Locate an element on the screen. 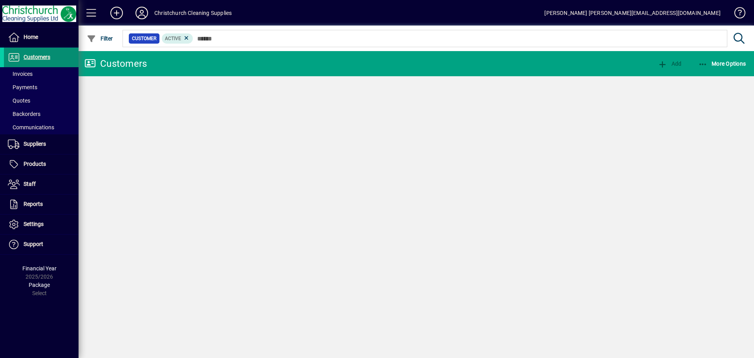 The image size is (754, 358). span: Home is located at coordinates (31, 37).